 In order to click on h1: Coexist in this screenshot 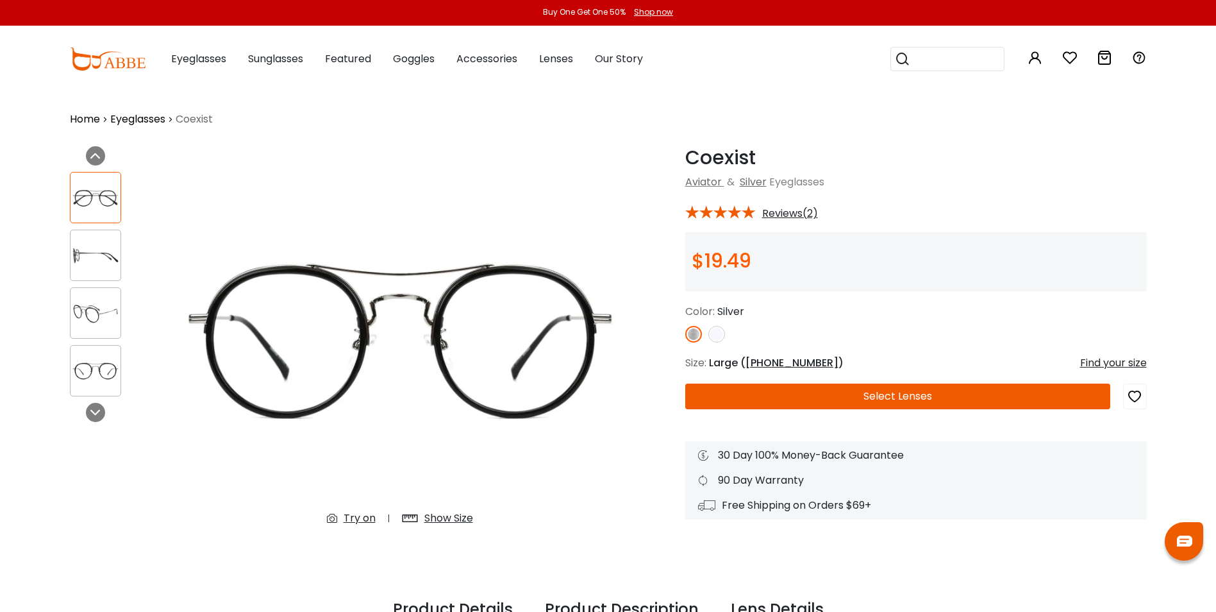, I will do `click(916, 158)`.